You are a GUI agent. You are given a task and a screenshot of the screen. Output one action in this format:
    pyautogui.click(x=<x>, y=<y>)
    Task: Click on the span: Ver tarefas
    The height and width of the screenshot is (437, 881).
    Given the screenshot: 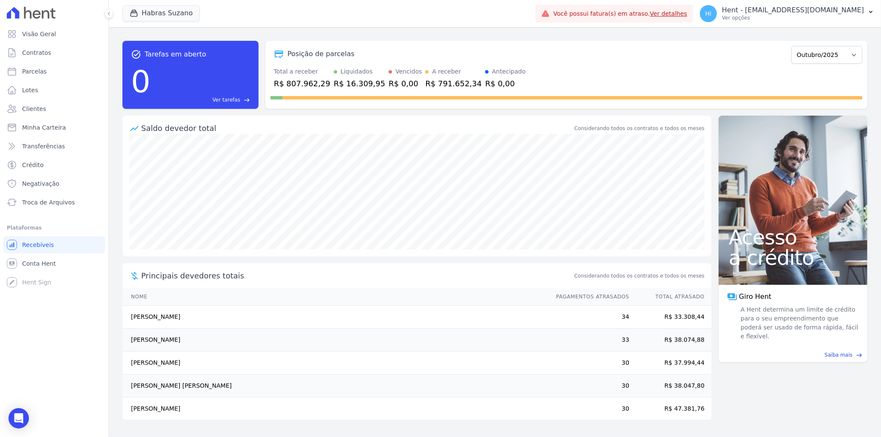 What is the action you would take?
    pyautogui.click(x=226, y=100)
    